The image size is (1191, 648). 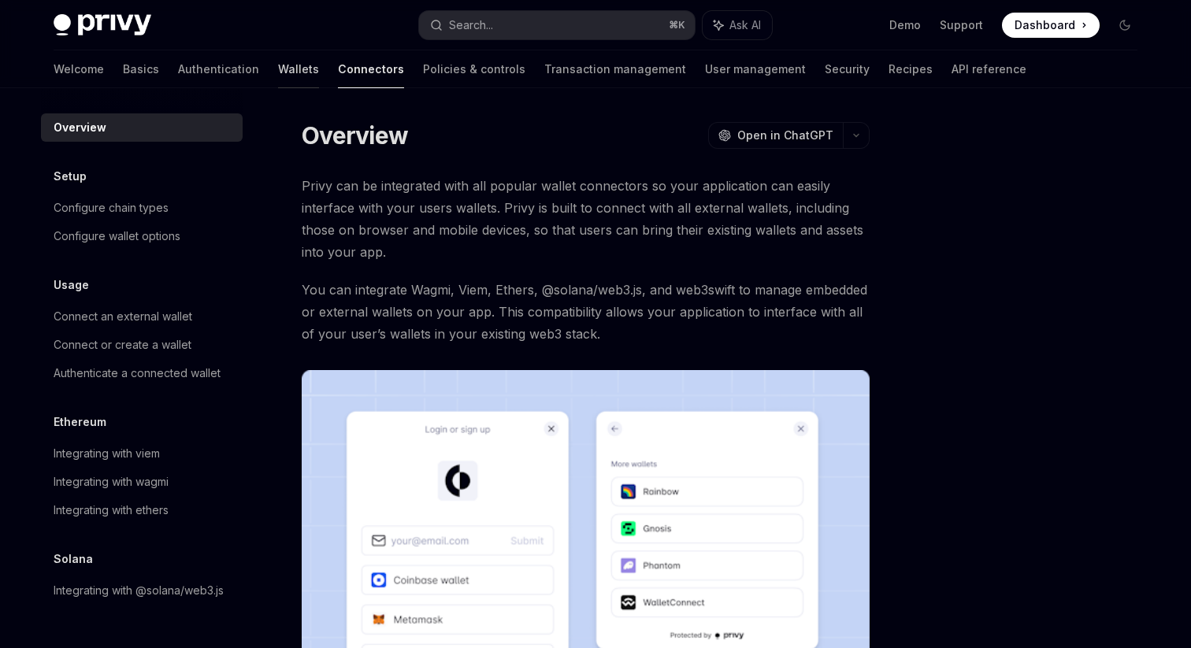 I want to click on a: Welcome, so click(x=79, y=69).